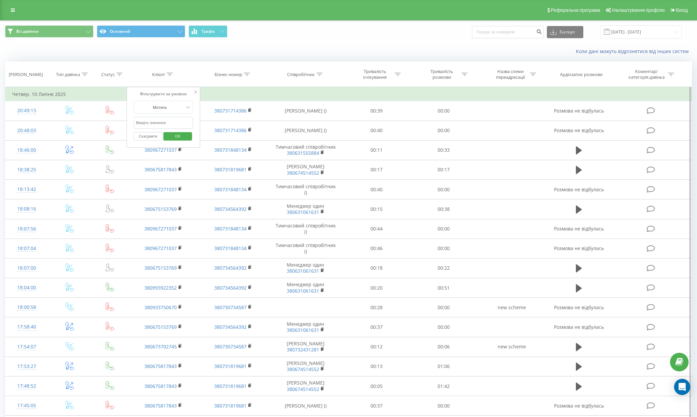 The width and height of the screenshot is (697, 417). I want to click on div: Клієнт, so click(159, 74).